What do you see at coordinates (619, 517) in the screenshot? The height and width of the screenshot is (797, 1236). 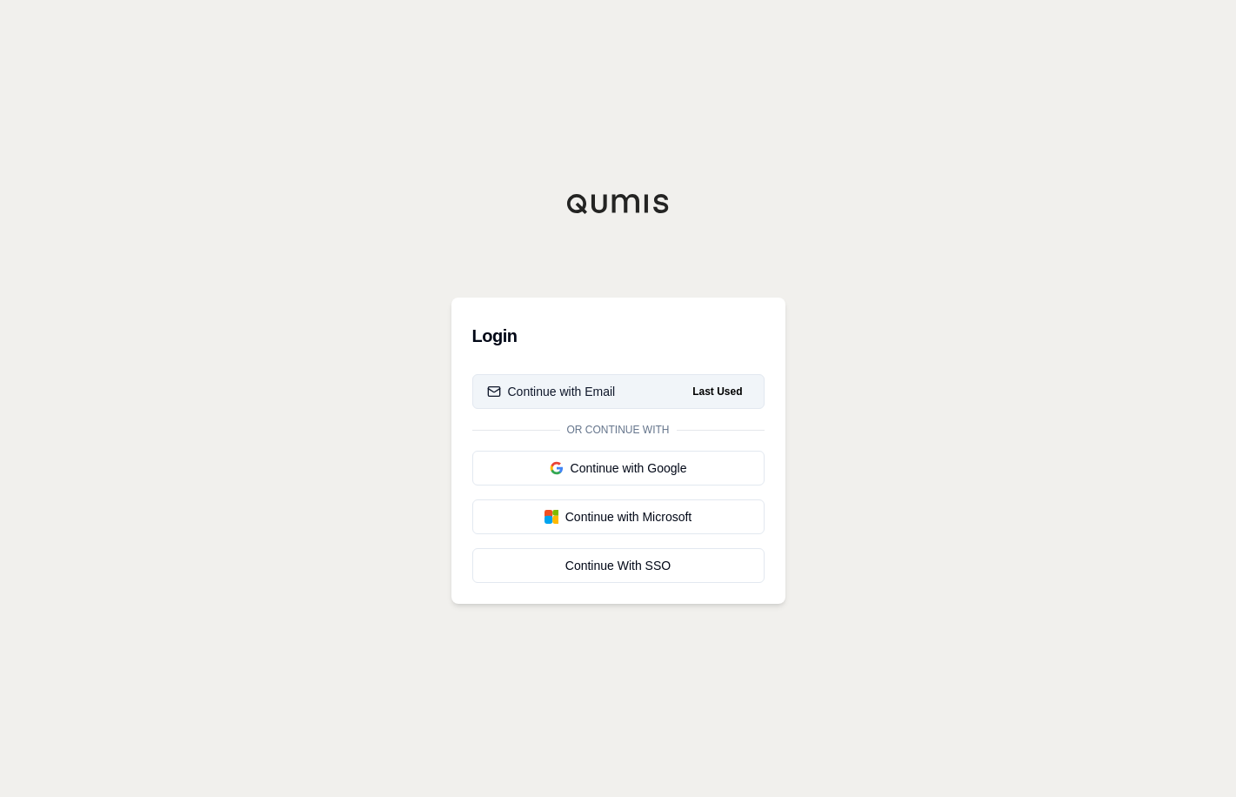 I see `button: Continue with Microsoft` at bounding box center [619, 517].